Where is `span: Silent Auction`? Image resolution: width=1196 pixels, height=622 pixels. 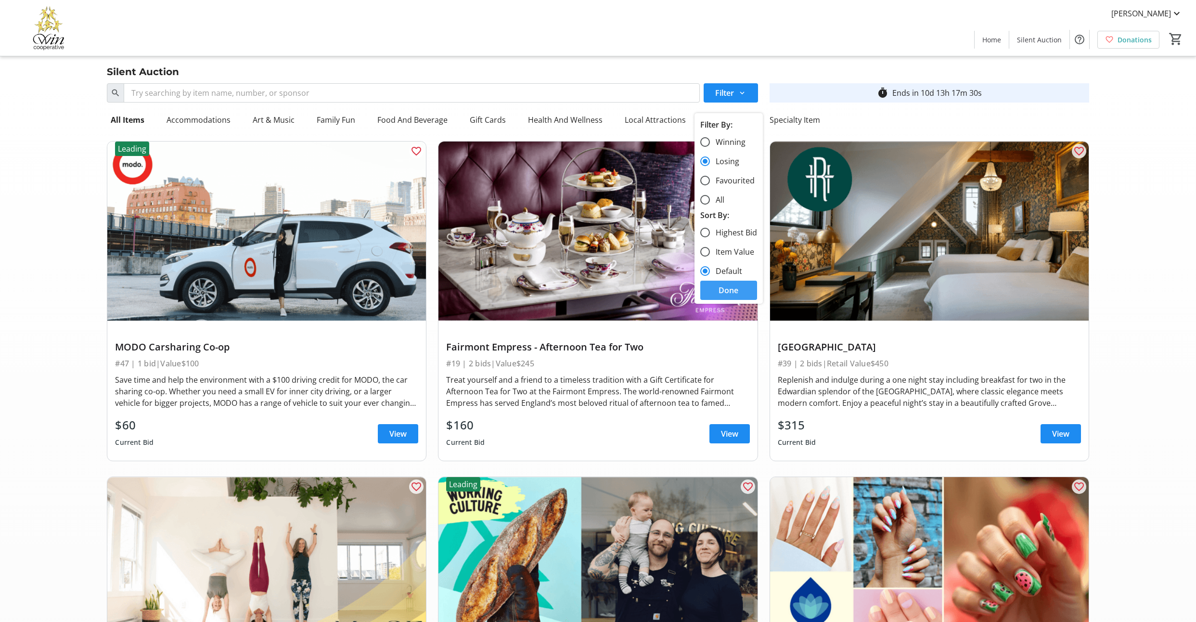 span: Silent Auction is located at coordinates (1039, 39).